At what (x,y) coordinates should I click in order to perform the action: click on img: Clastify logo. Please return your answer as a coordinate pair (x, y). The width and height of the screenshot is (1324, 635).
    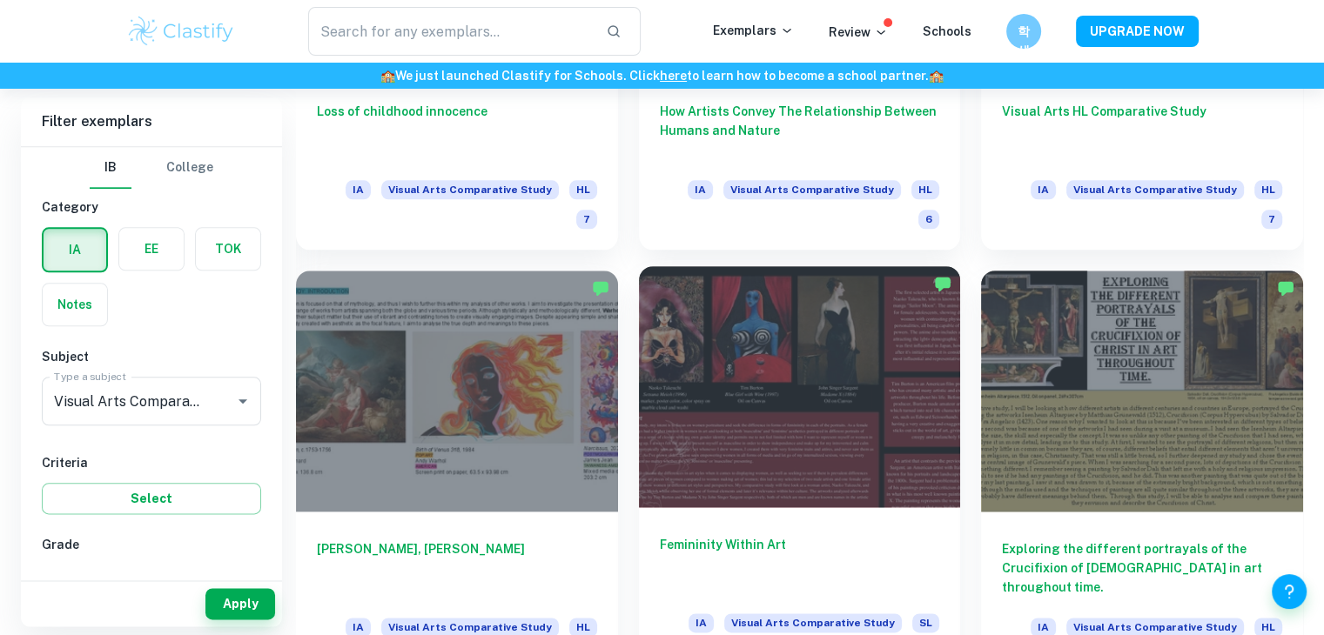
    Looking at the image, I should click on (181, 31).